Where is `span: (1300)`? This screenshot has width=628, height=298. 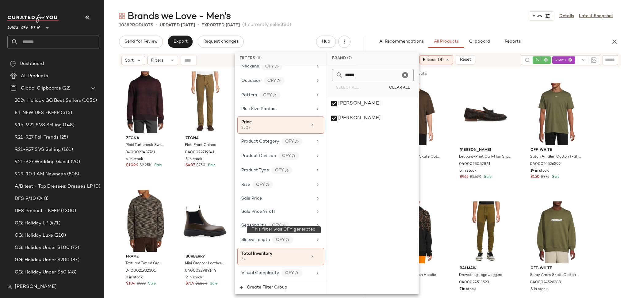 span: (1300) is located at coordinates (68, 211).